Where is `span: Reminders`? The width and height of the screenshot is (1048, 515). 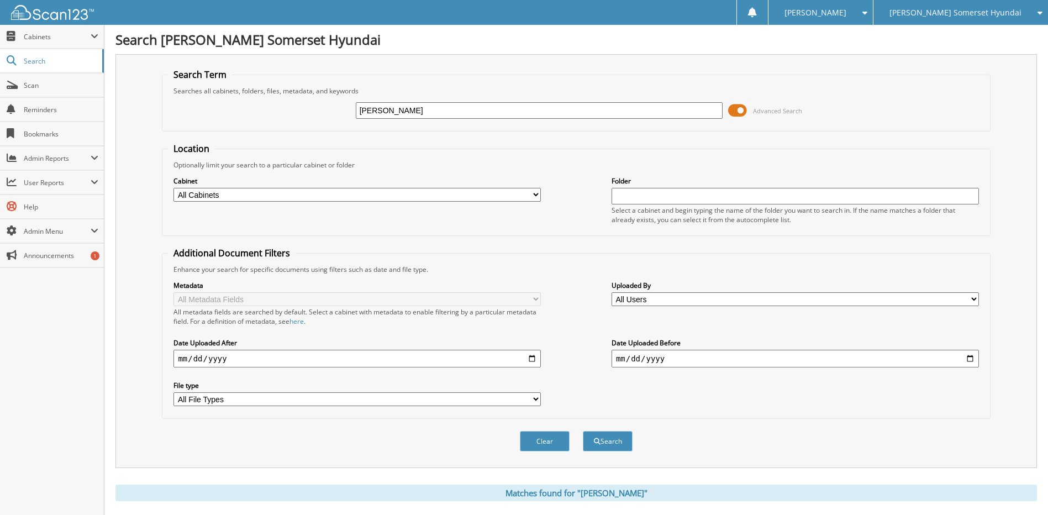
span: Reminders is located at coordinates (61, 109).